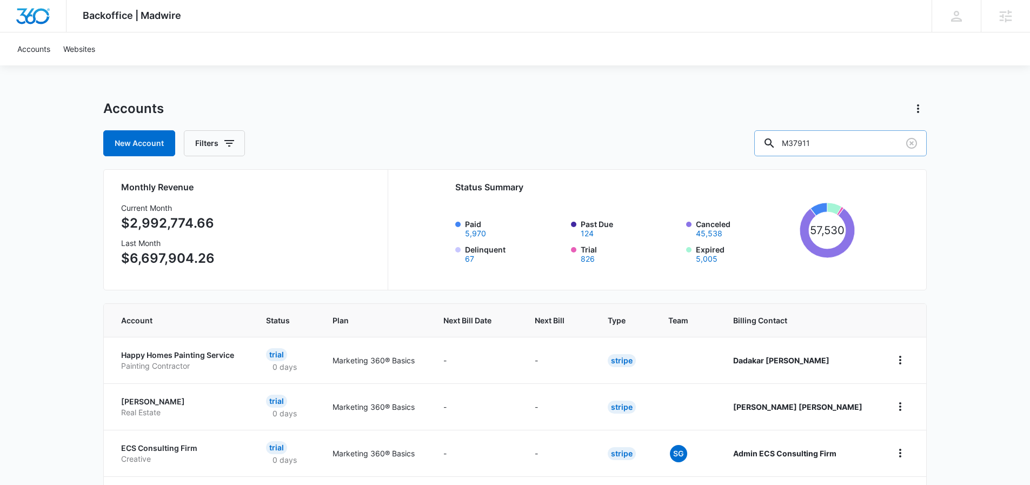  Describe the element at coordinates (799, 320) in the screenshot. I see `span: Billing Contact` at that location.